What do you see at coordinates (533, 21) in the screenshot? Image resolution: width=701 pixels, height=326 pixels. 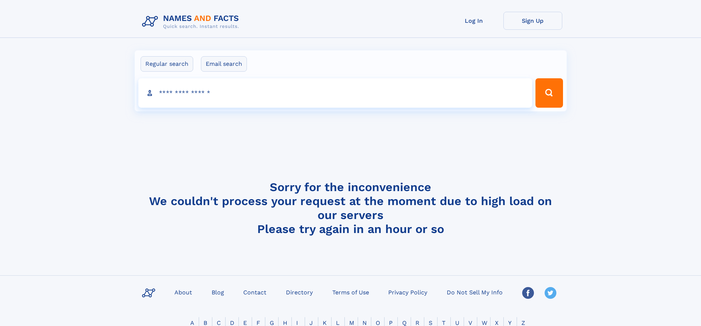 I see `a: Sign Up` at bounding box center [533, 21].